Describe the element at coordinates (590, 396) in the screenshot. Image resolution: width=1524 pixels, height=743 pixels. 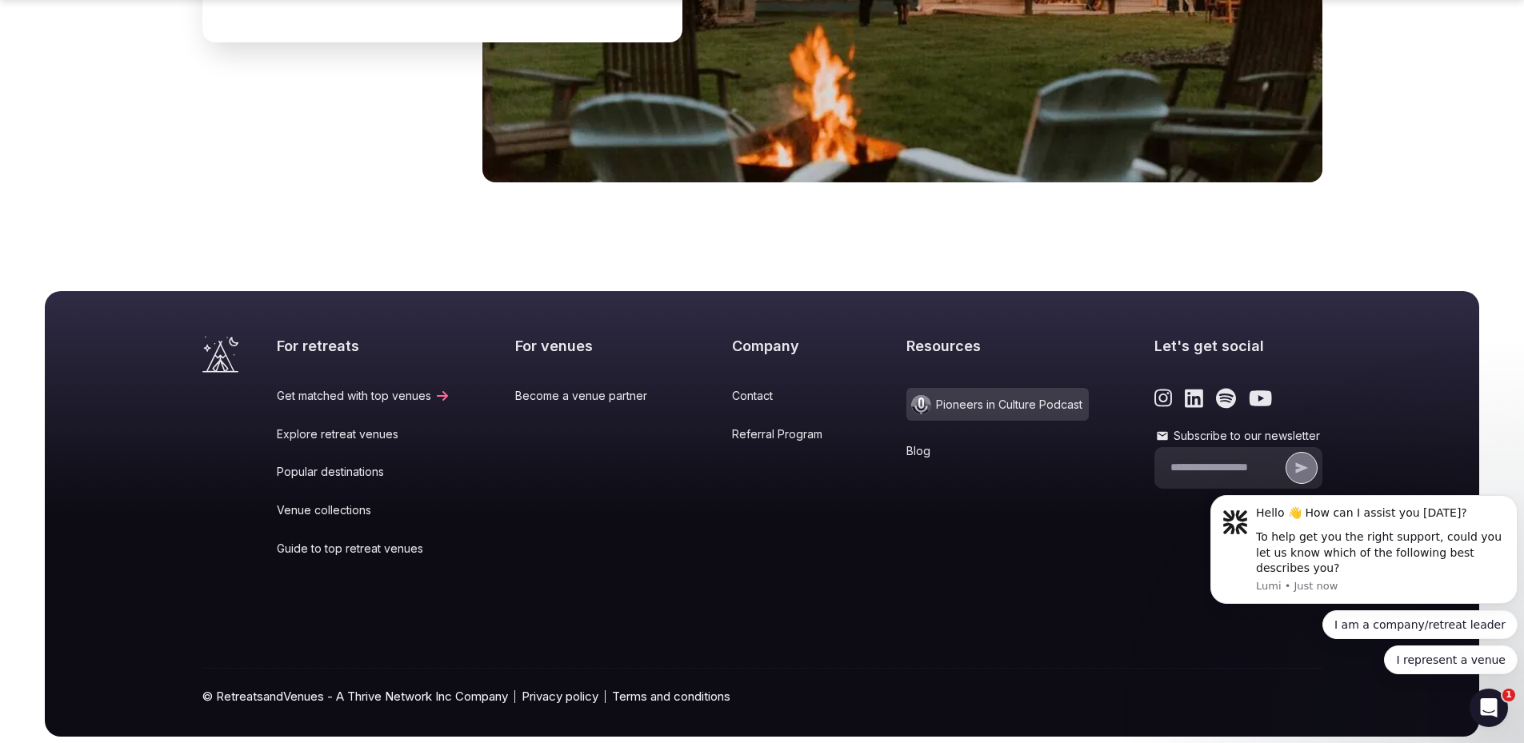
I see `a: Become a venue partner` at that location.